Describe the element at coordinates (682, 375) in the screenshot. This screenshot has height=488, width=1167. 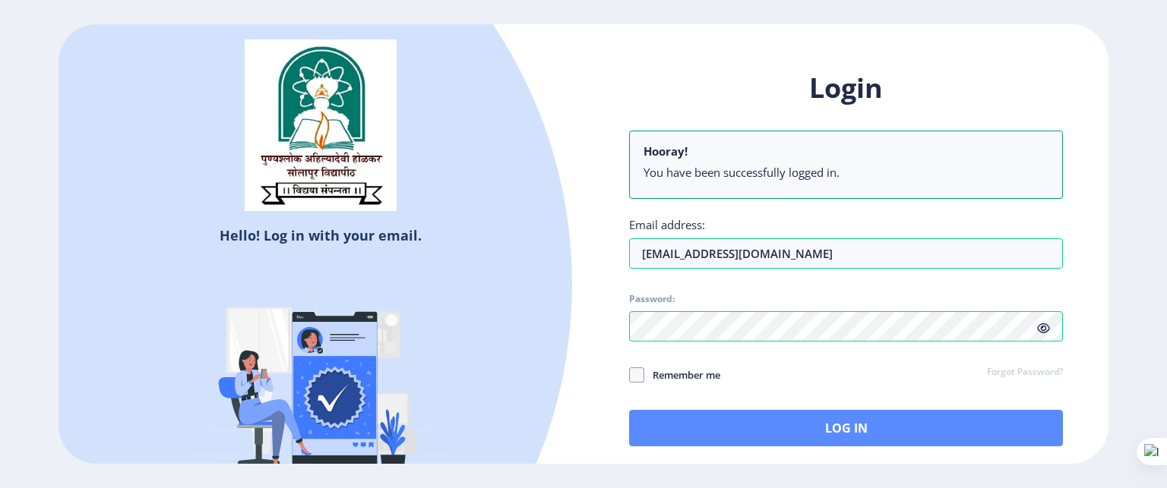
I see `span: Remember me` at that location.